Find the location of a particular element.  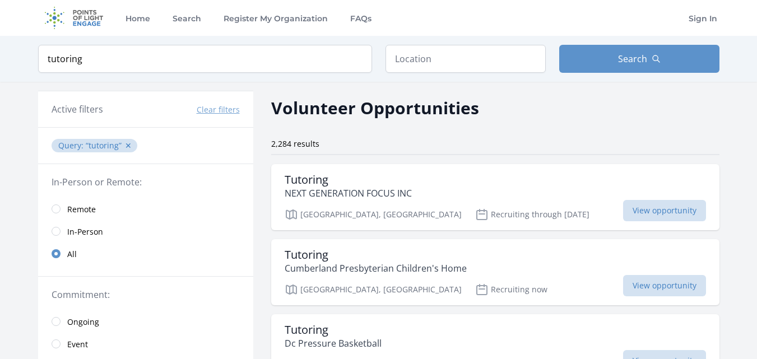

input: Location is located at coordinates (465, 59).